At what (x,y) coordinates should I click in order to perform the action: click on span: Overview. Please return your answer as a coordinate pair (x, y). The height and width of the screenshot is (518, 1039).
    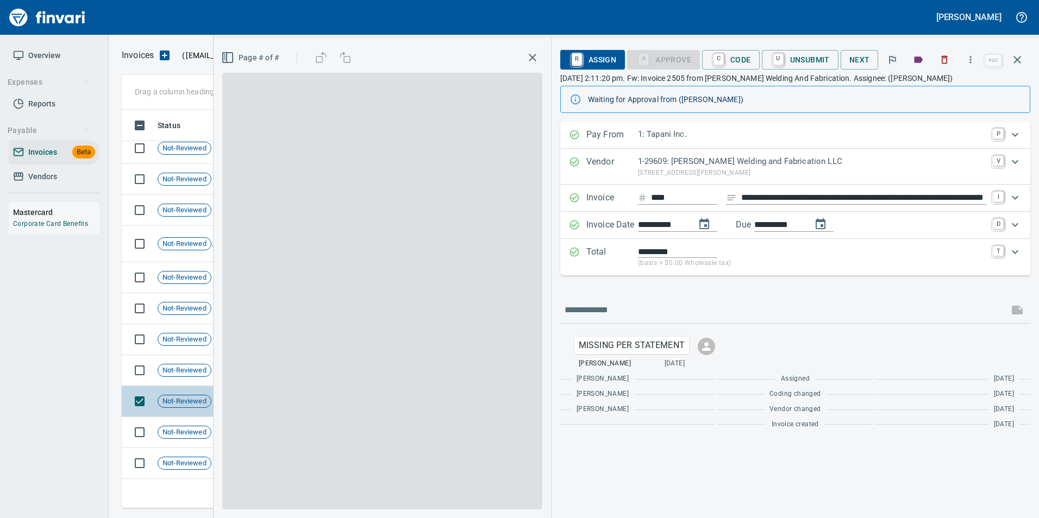
    Looking at the image, I should click on (44, 55).